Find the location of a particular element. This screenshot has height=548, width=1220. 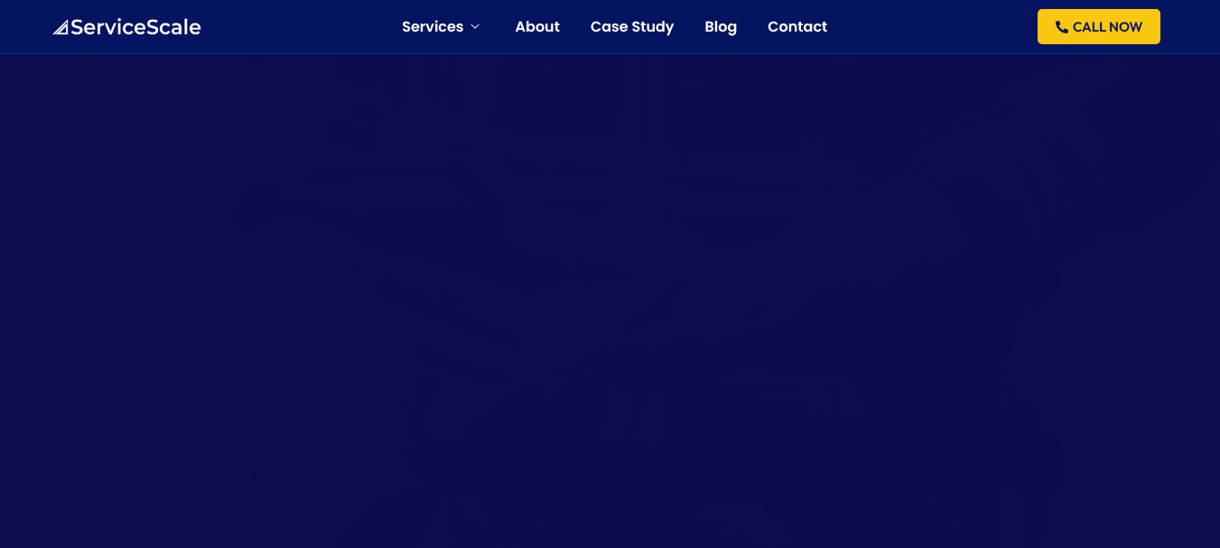

a: CALL NOW is located at coordinates (1099, 26).